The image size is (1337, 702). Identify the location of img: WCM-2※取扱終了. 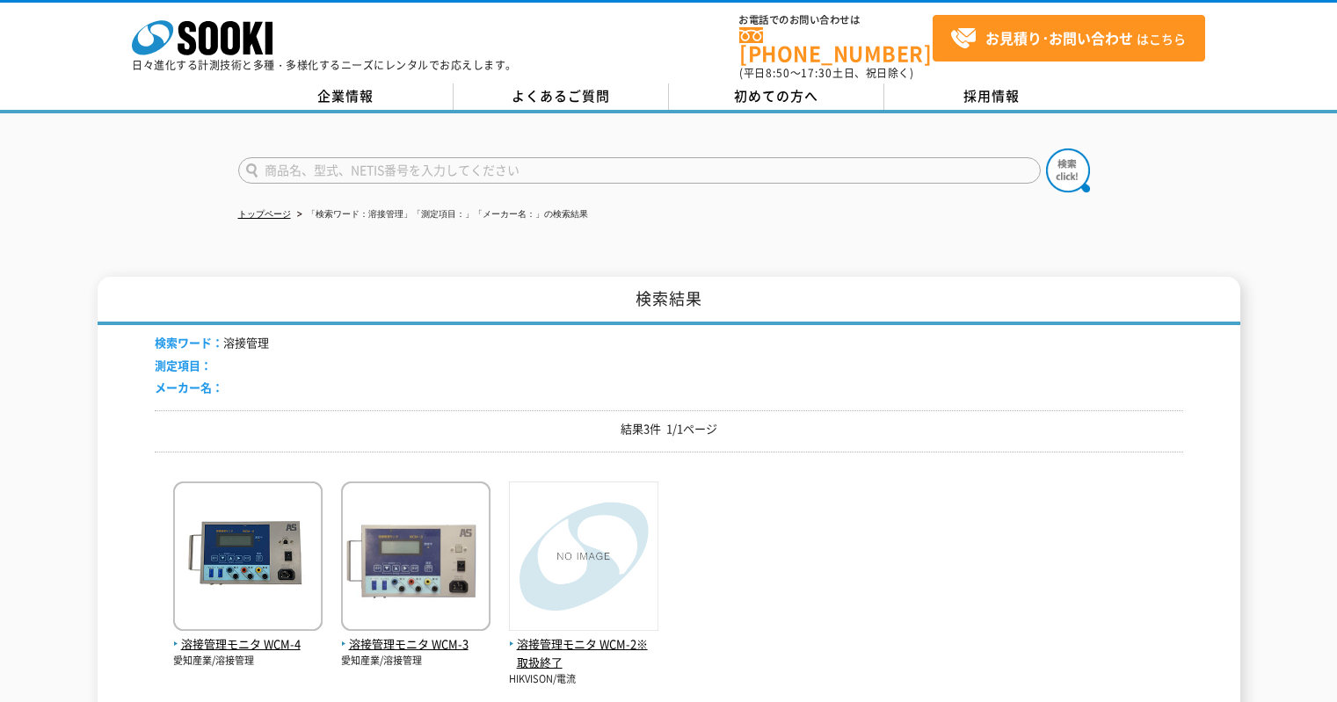
(584, 558).